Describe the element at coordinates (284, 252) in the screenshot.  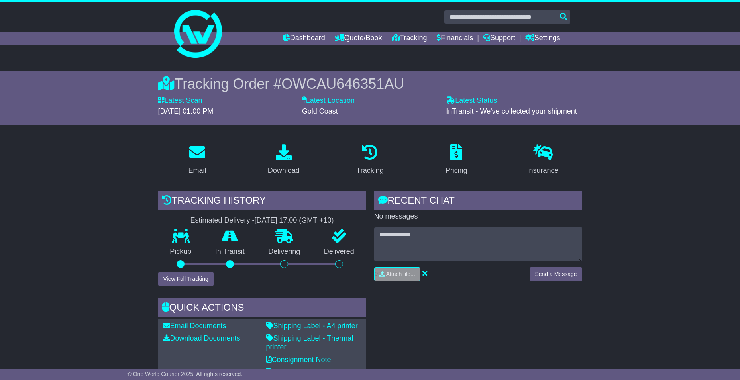
I see `p: Delivering` at that location.